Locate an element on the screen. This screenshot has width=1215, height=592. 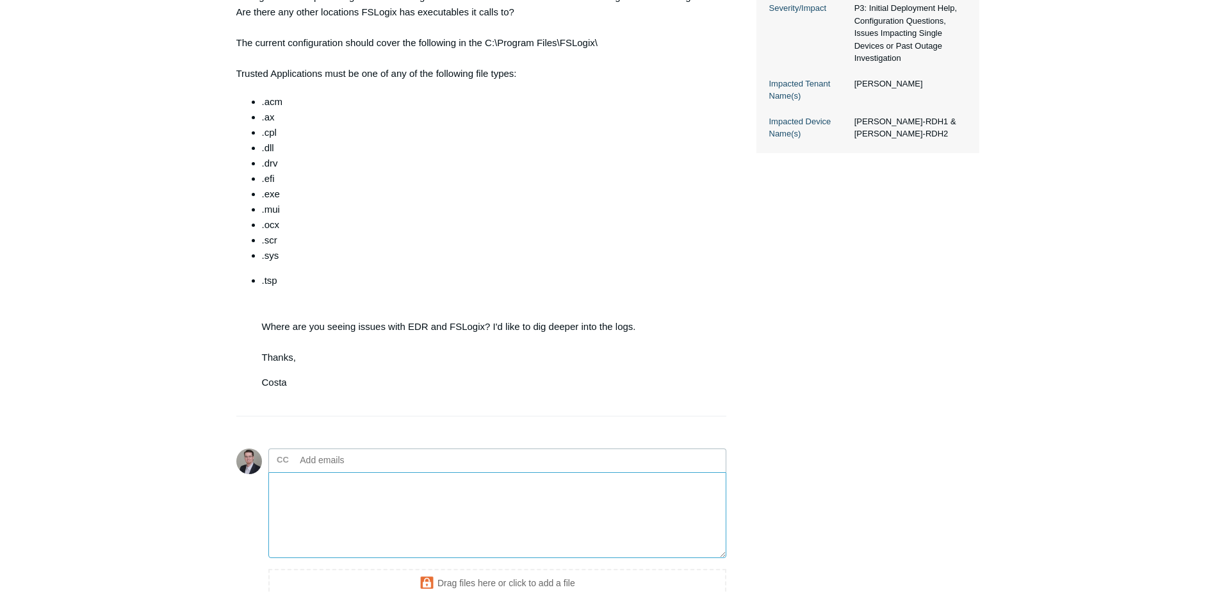
li: .efi is located at coordinates (488, 179).